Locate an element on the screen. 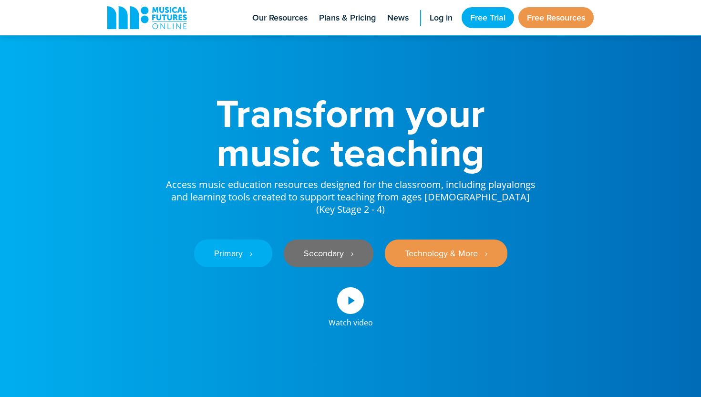 This screenshot has width=701, height=397. span: Plans & Pricing is located at coordinates (347, 18).